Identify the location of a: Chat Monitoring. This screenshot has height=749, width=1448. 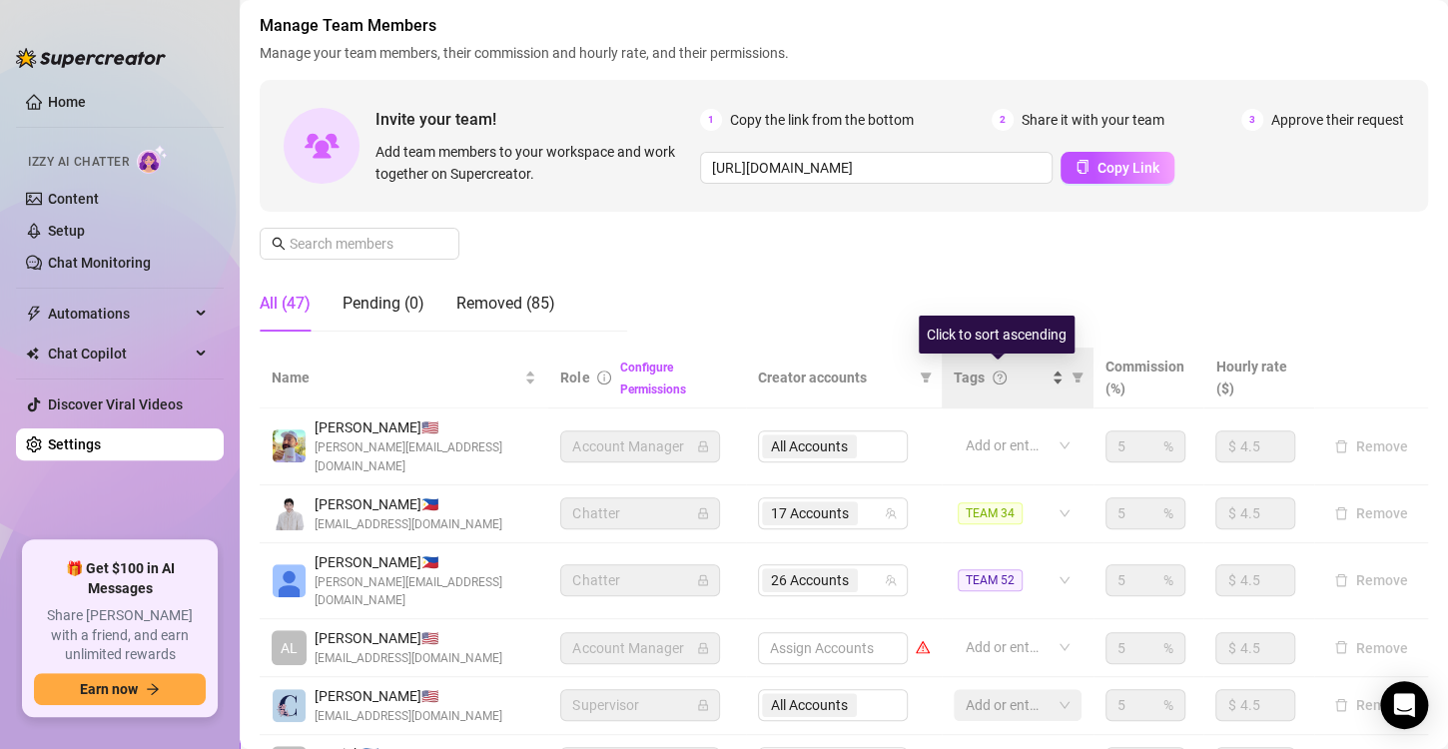
(99, 263).